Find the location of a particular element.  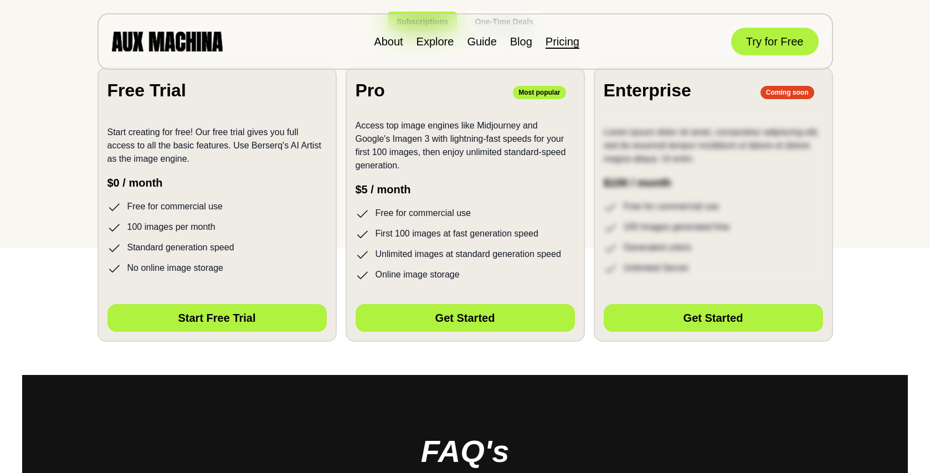

a: About is located at coordinates (388, 42).